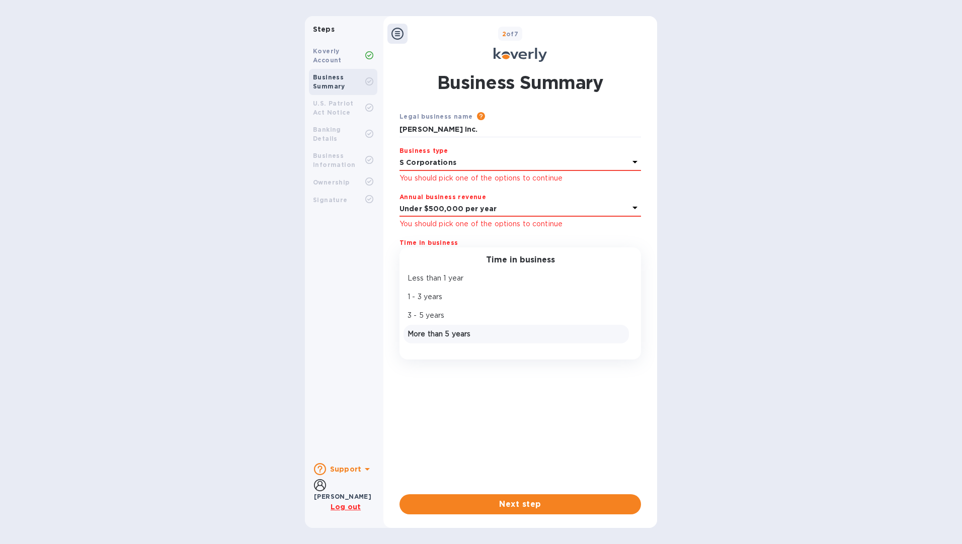 This screenshot has width=962, height=544. Describe the element at coordinates (330, 200) in the screenshot. I see `b: Signature` at that location.